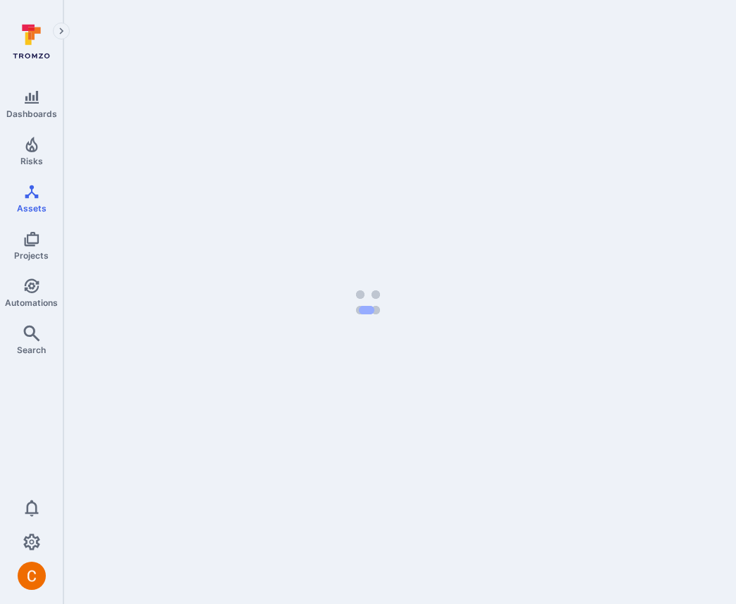 The image size is (736, 604). I want to click on button: Expand navigation menu, so click(61, 31).